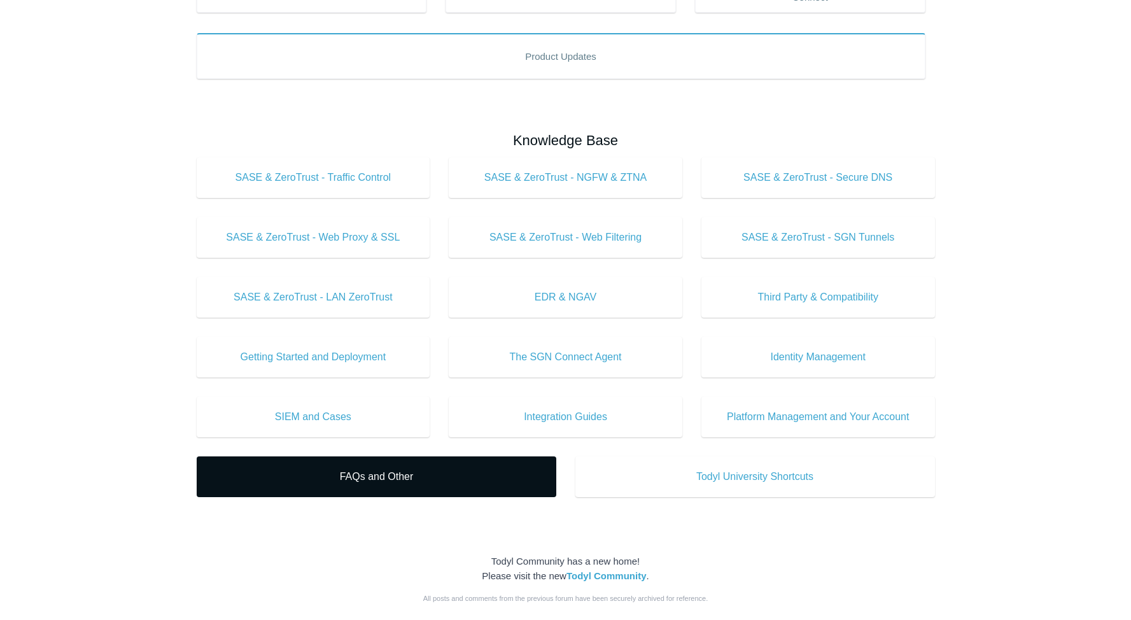 The width and height of the screenshot is (1131, 620). I want to click on a: The SGN Connect Agent, so click(565, 357).